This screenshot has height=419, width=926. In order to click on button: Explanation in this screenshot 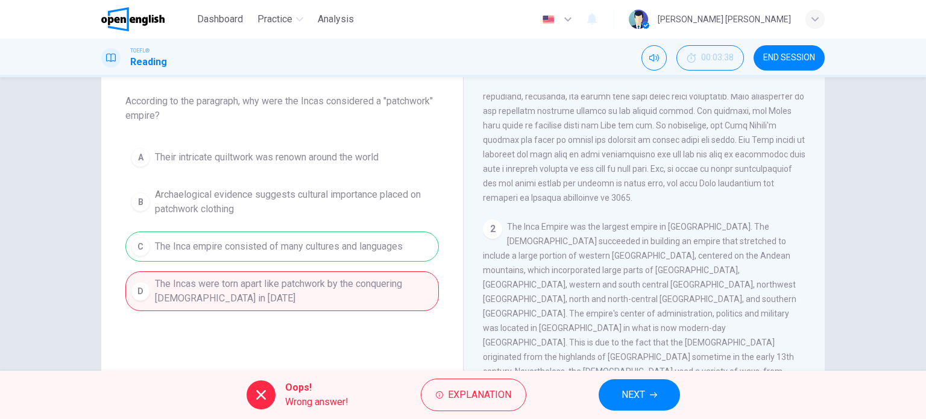, I will do `click(473, 395)`.